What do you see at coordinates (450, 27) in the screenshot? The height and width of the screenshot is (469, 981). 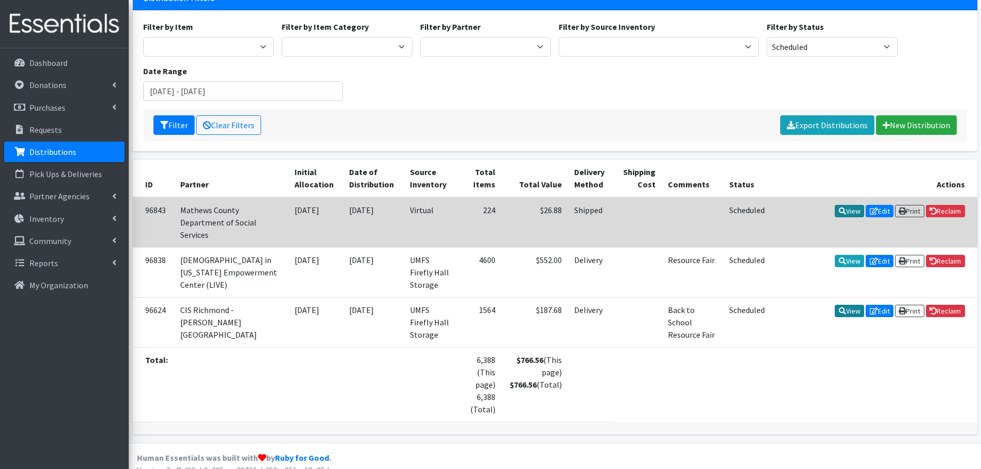 I see `label: Filter by Partner` at bounding box center [450, 27].